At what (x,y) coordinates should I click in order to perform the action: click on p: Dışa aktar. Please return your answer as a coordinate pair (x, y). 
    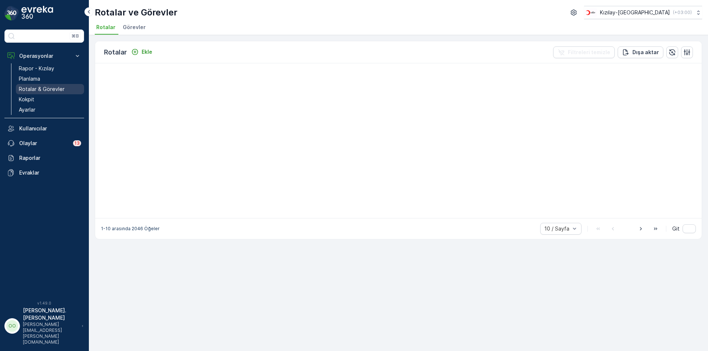
    Looking at the image, I should click on (645, 52).